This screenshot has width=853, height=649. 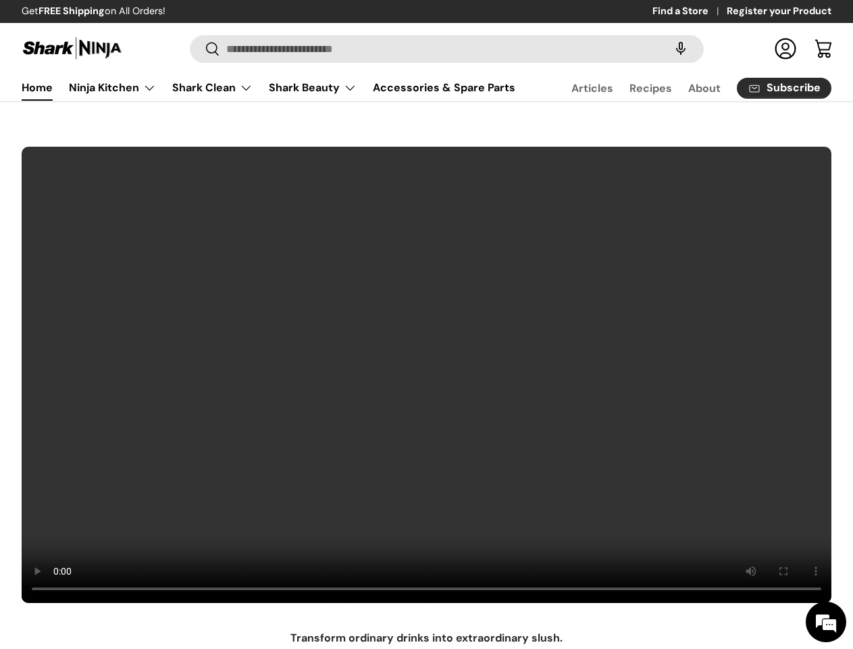 What do you see at coordinates (268, 88) in the screenshot?
I see `nav: Primary` at bounding box center [268, 88].